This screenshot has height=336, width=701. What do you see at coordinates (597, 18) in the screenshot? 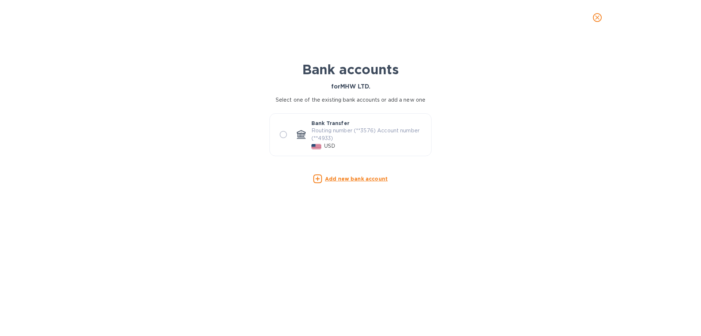
I see `button: close` at bounding box center [597, 18].